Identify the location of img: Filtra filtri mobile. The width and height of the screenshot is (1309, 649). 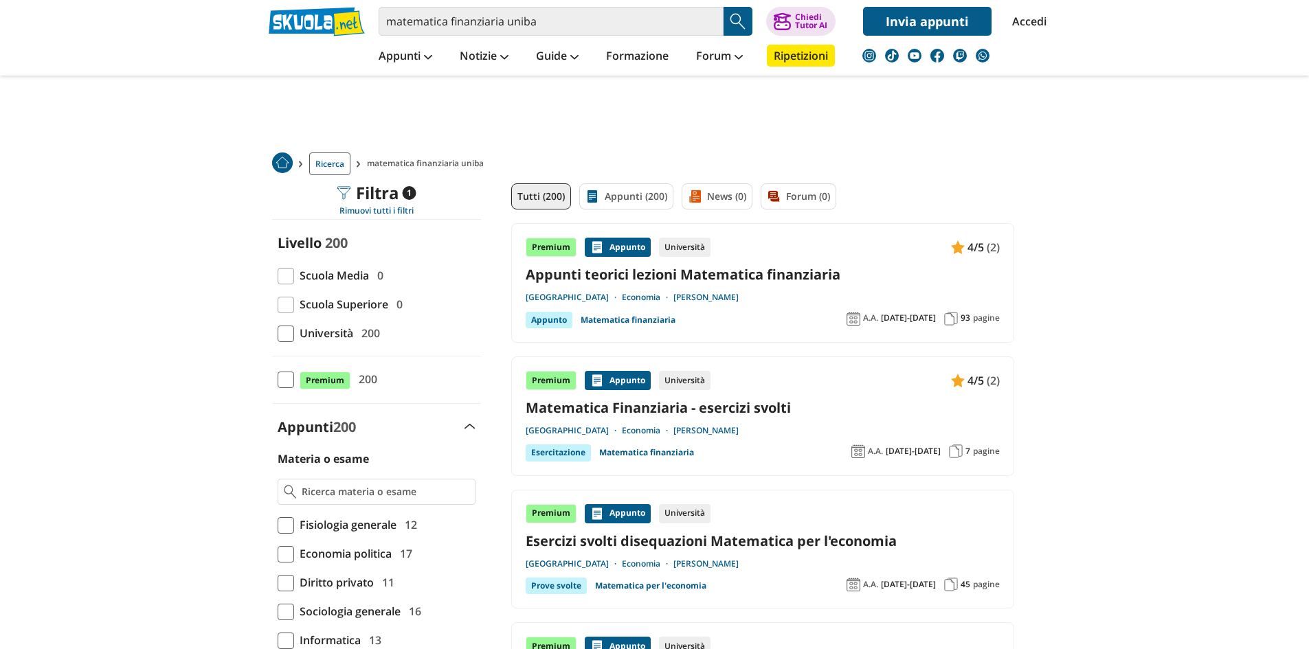
(344, 193).